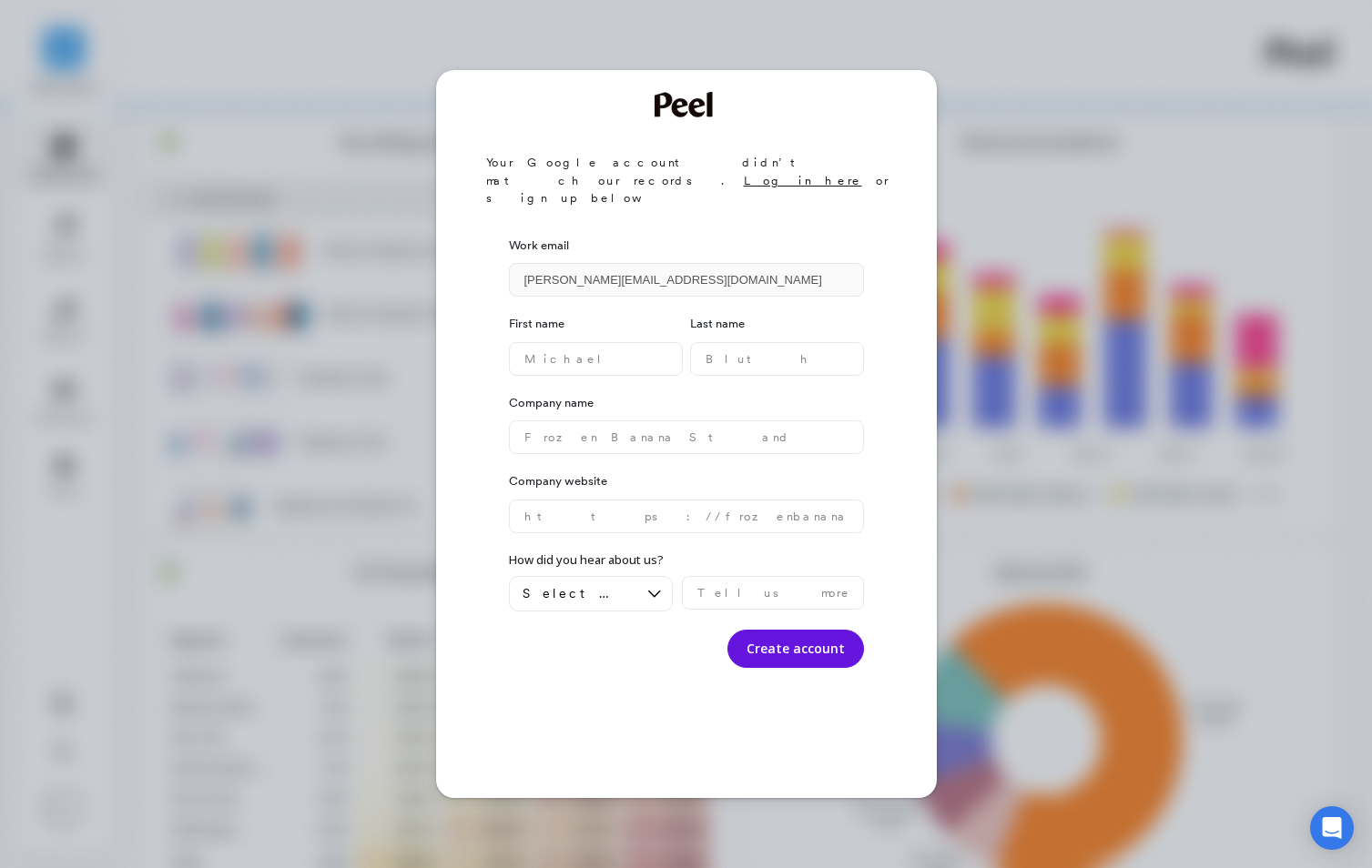  What do you see at coordinates (596, 359) in the screenshot?
I see `input: Michael` at bounding box center [596, 359].